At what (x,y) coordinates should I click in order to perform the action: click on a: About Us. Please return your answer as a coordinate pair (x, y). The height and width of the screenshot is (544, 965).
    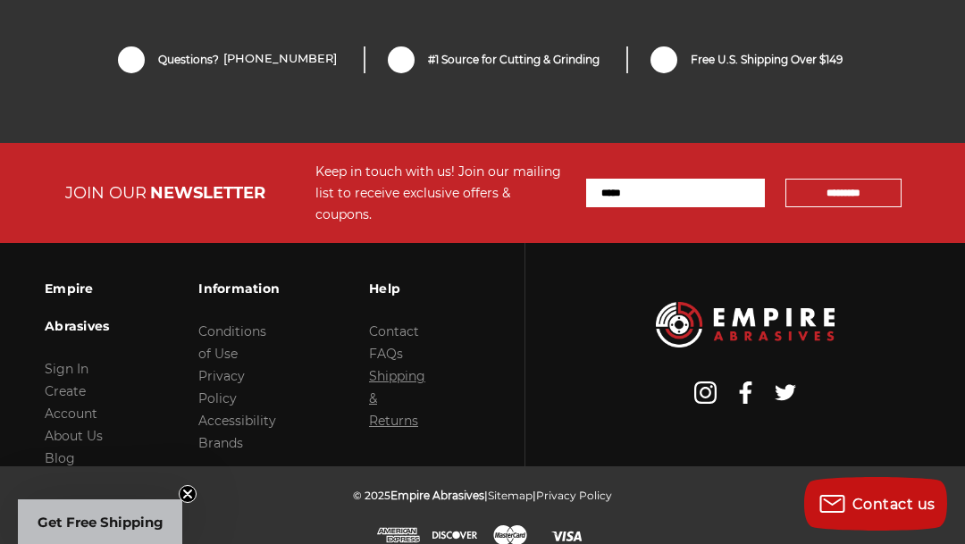
    Looking at the image, I should click on (73, 436).